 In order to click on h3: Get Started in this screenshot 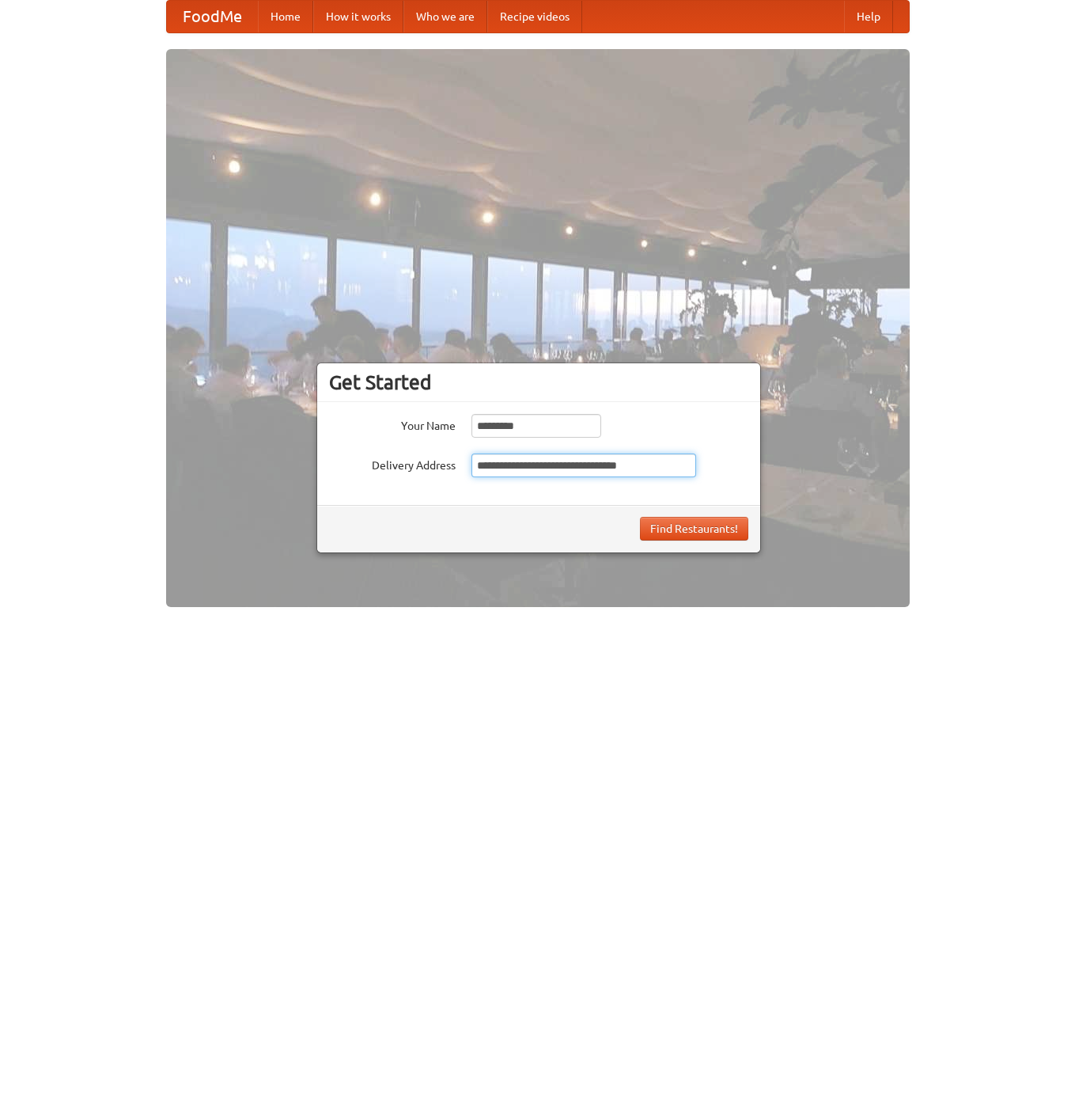, I will do `click(538, 382)`.